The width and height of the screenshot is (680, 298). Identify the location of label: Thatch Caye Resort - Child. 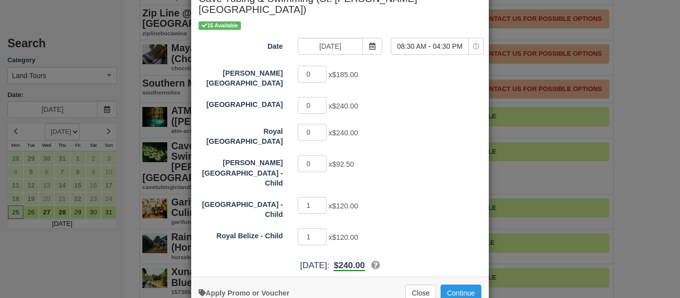
(240, 208).